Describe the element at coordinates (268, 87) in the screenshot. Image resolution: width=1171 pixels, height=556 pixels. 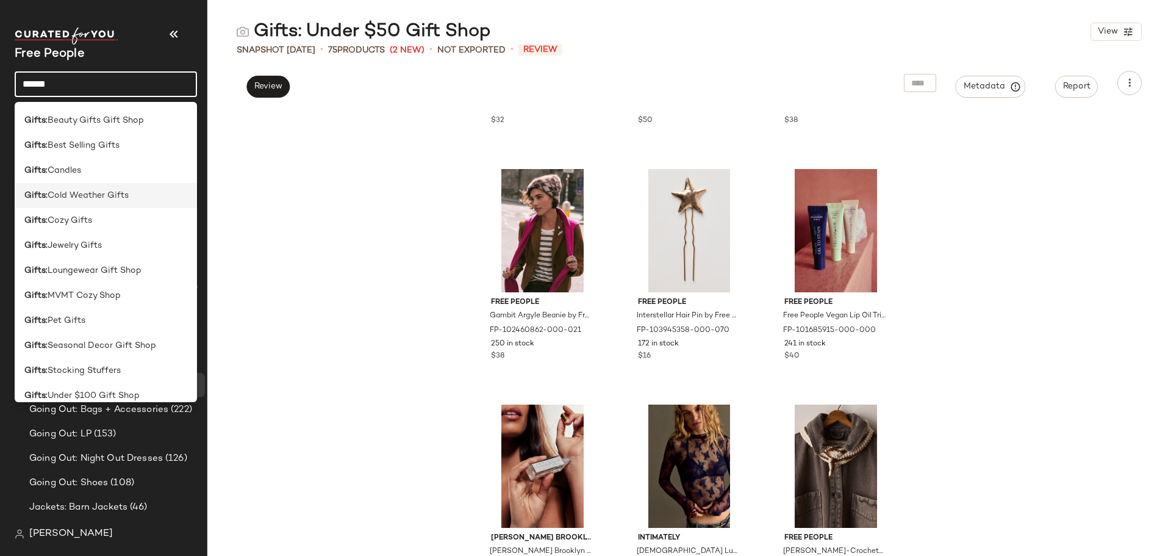
I see `button: Review` at that location.